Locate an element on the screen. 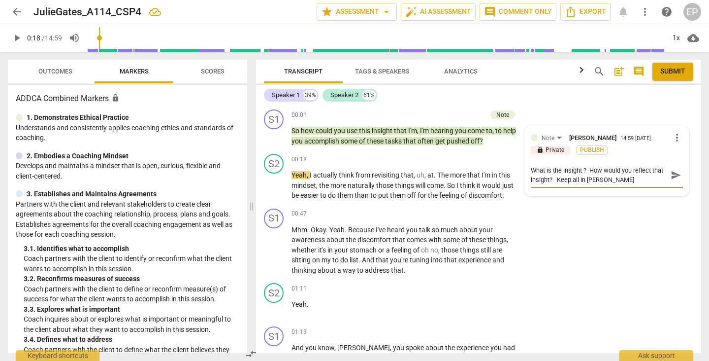 The image size is (709, 361). span: list is located at coordinates (354, 260).